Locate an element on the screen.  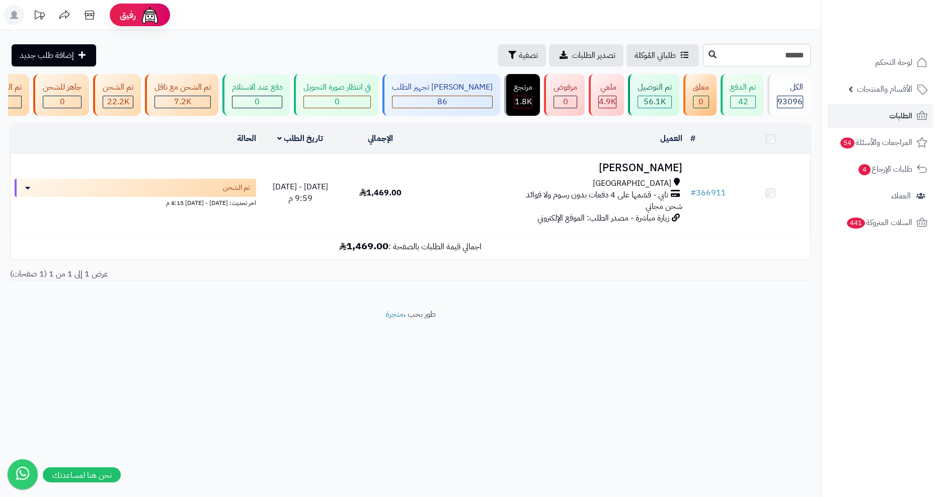
span: تابي - قسّمها على 4 دفعات بدون رسوم ولا فوائد is located at coordinates (597, 195).